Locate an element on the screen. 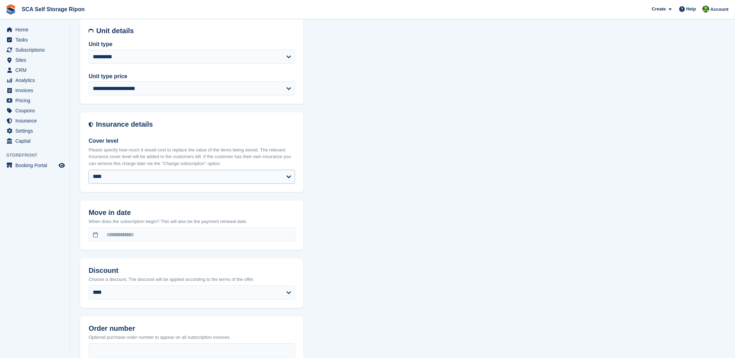  span: Help is located at coordinates (691, 9).